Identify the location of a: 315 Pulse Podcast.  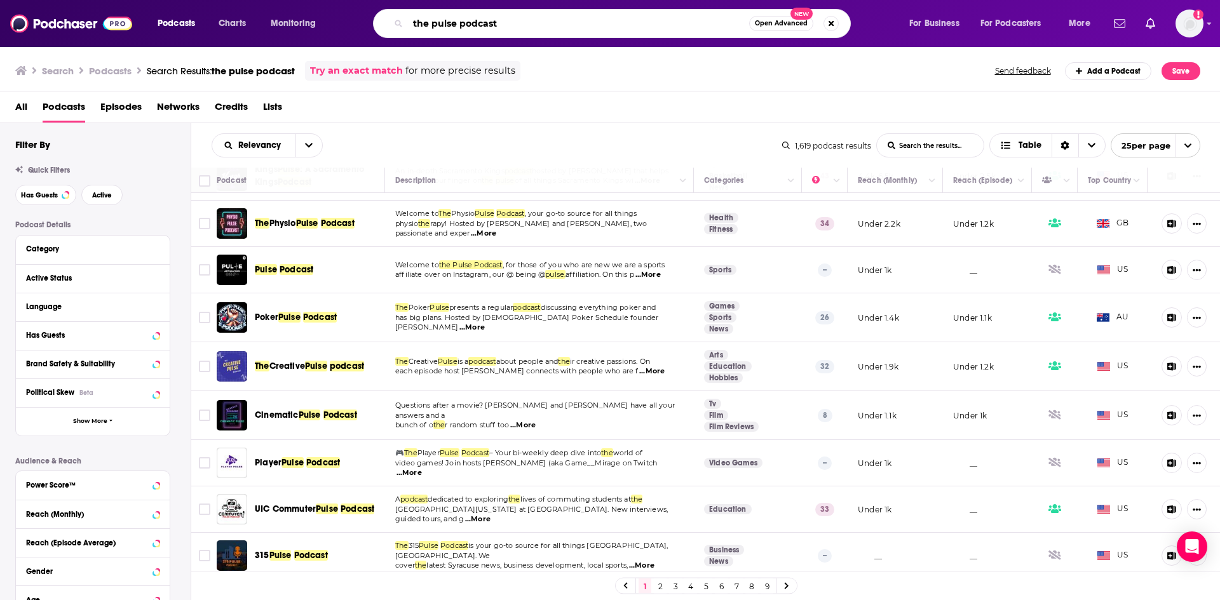
(232, 556).